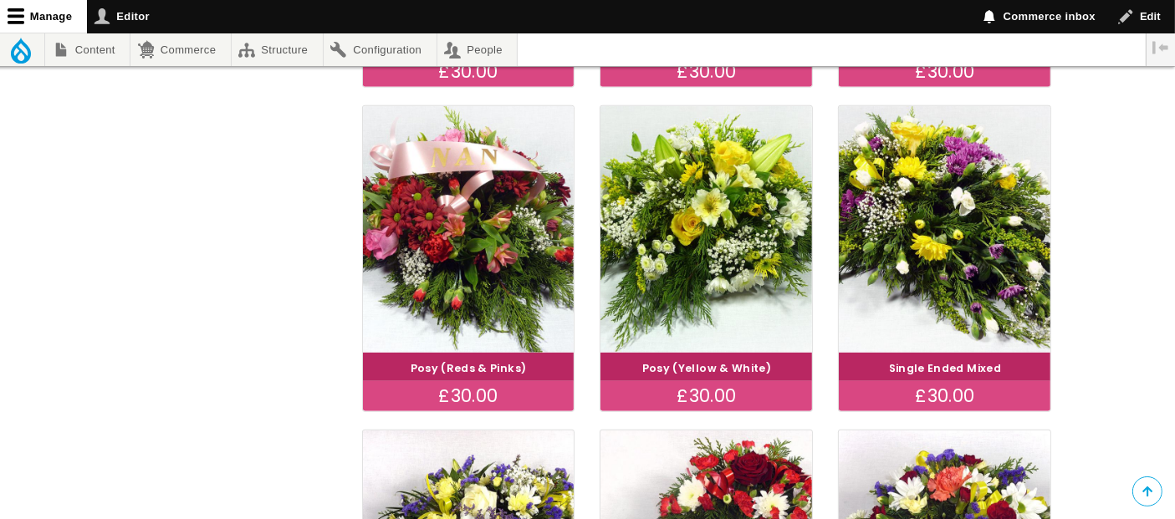 Image resolution: width=1175 pixels, height=519 pixels. Describe the element at coordinates (945, 368) in the screenshot. I see `a: Single Ended Mixed` at that location.